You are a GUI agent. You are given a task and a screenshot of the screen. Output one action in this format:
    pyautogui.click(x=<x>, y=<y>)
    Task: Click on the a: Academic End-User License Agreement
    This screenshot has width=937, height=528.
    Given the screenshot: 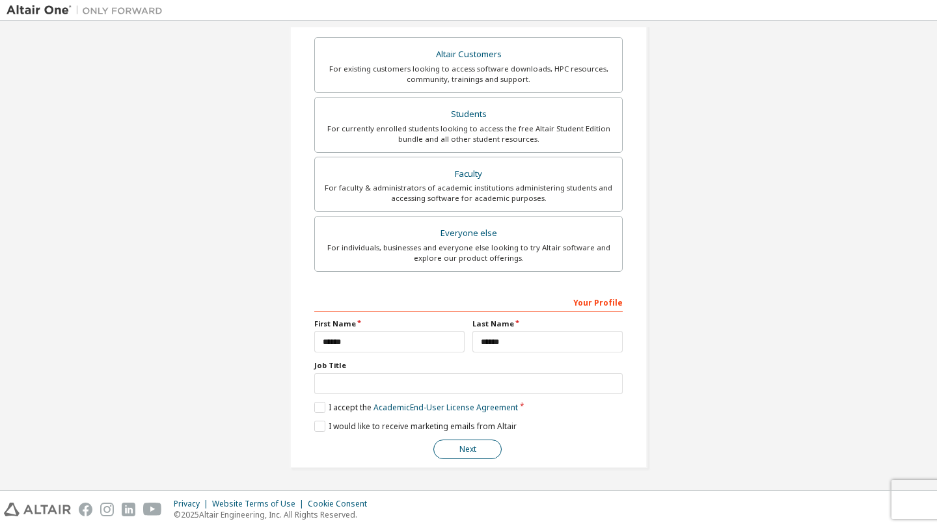 What is the action you would take?
    pyautogui.click(x=446, y=407)
    